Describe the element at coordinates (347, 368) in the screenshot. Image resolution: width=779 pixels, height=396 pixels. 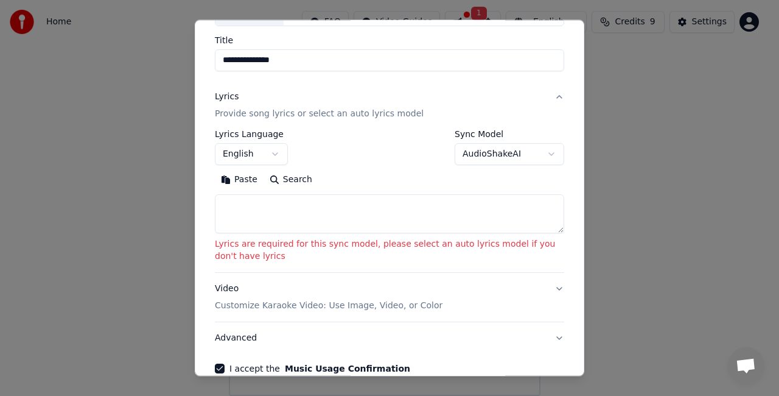
I see `button: I accept the` at that location.